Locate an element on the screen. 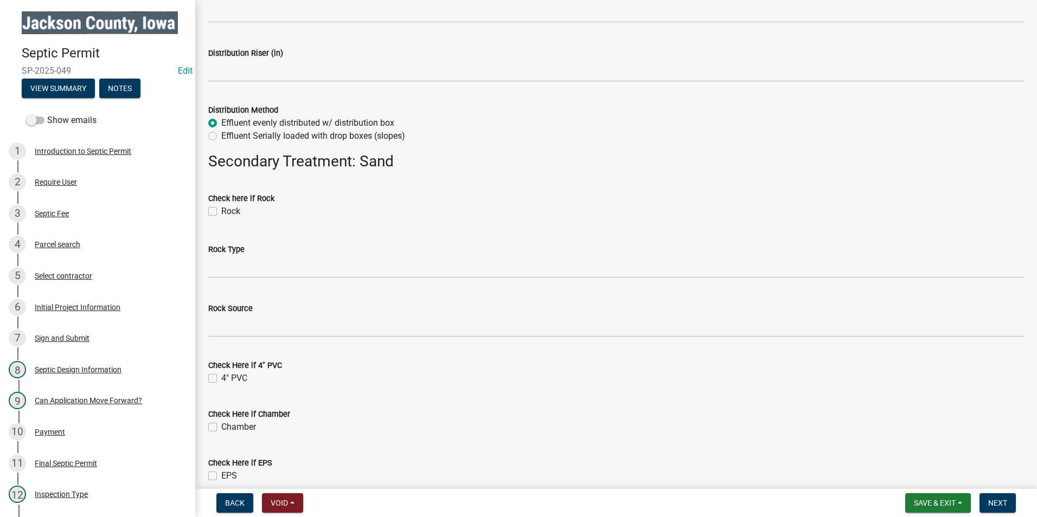 The width and height of the screenshot is (1037, 517). label: Effluent evenly distributed w/ distribution box is located at coordinates (308, 123).